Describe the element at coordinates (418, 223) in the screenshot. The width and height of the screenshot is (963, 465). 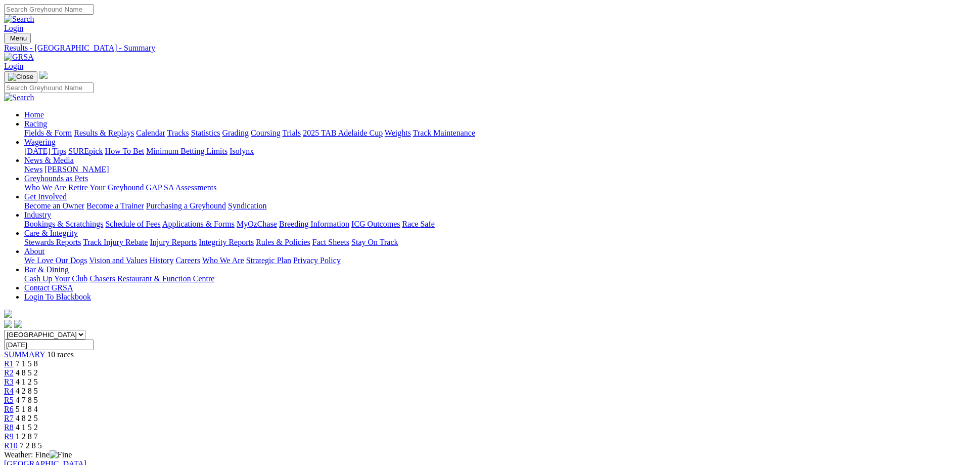
I see `a: Race Safe` at that location.